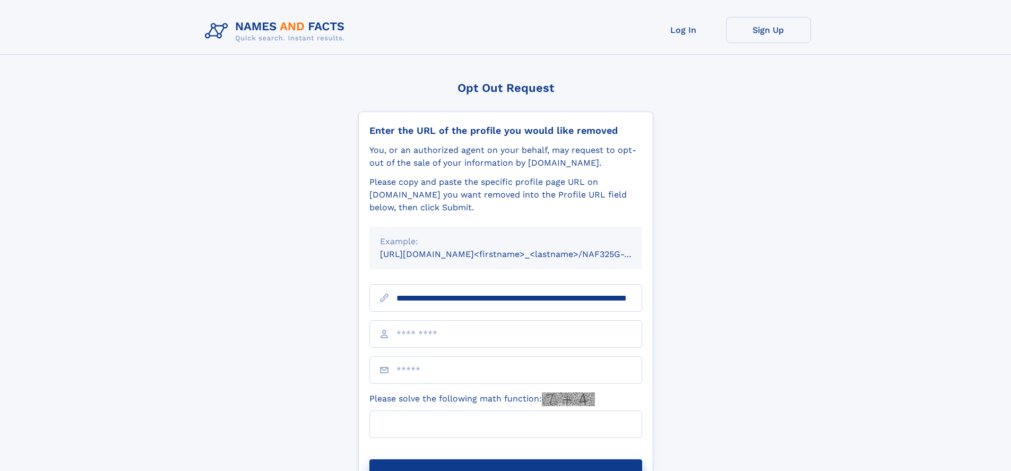  I want to click on a: Sign Up, so click(768, 30).